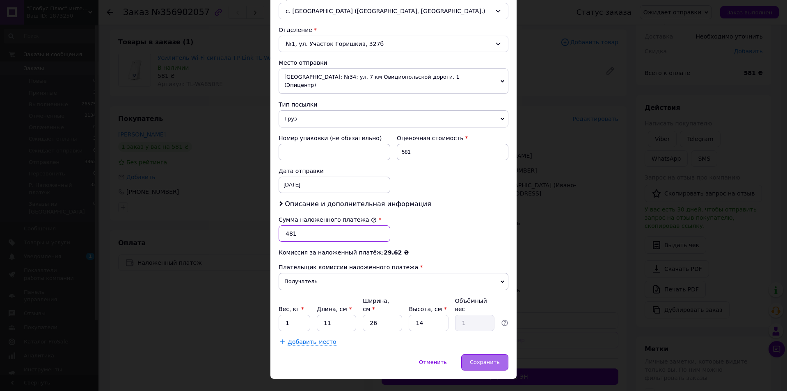 The height and width of the screenshot is (391, 787). Describe the element at coordinates (433, 362) in the screenshot. I see `span: Отменить` at that location.